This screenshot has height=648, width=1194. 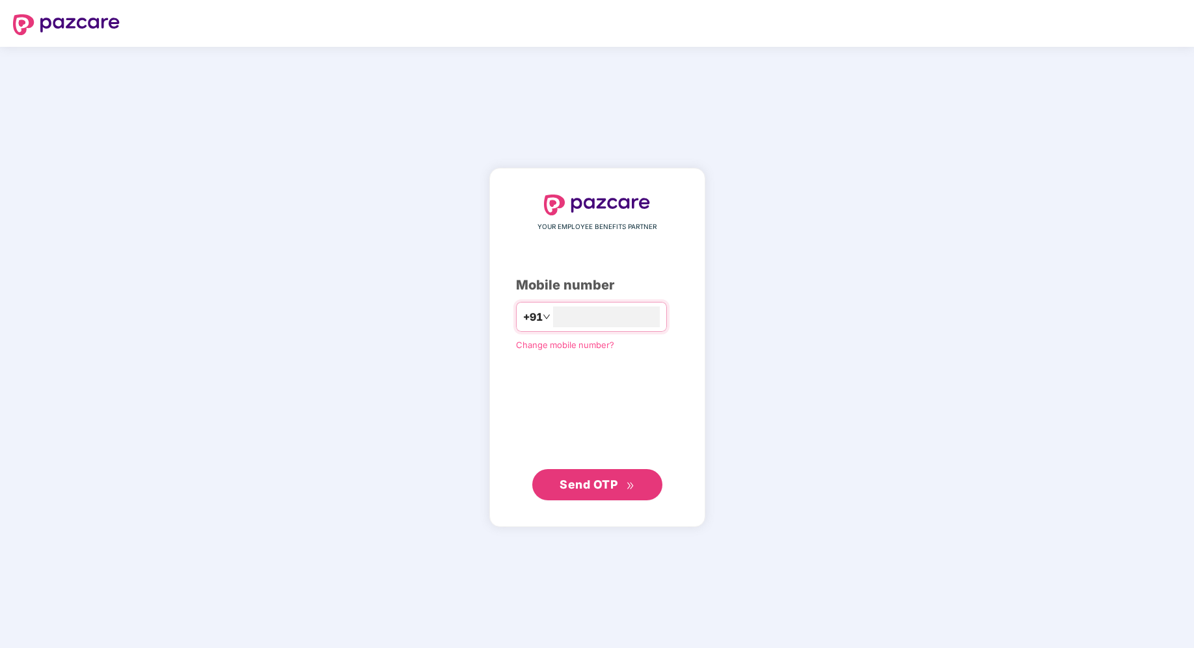 I want to click on span: down, so click(x=547, y=317).